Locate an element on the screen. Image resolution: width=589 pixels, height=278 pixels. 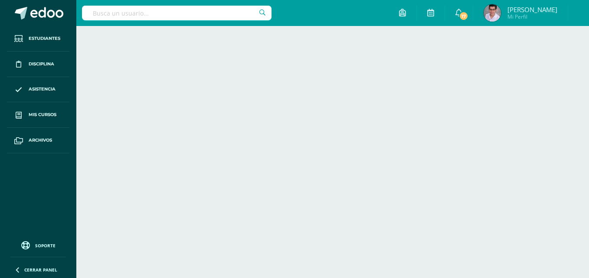
span: Soporte is located at coordinates (45, 246).